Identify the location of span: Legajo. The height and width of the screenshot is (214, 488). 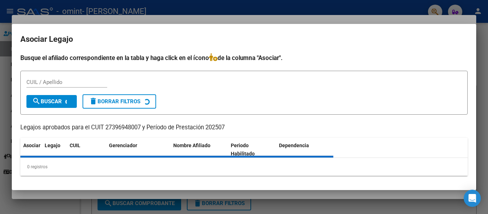
(53, 146).